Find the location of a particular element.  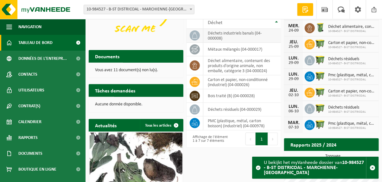

td: métaux mélangés (04-000017) is located at coordinates (242, 49).